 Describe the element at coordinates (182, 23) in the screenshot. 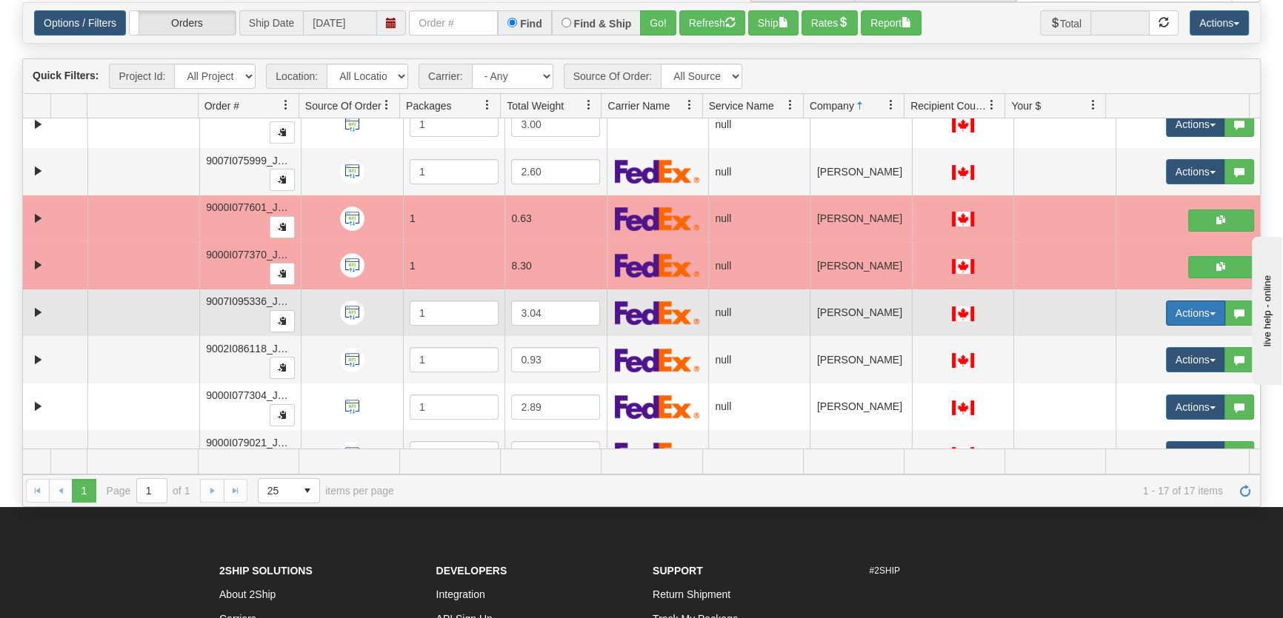

I see `label: Orders` at that location.